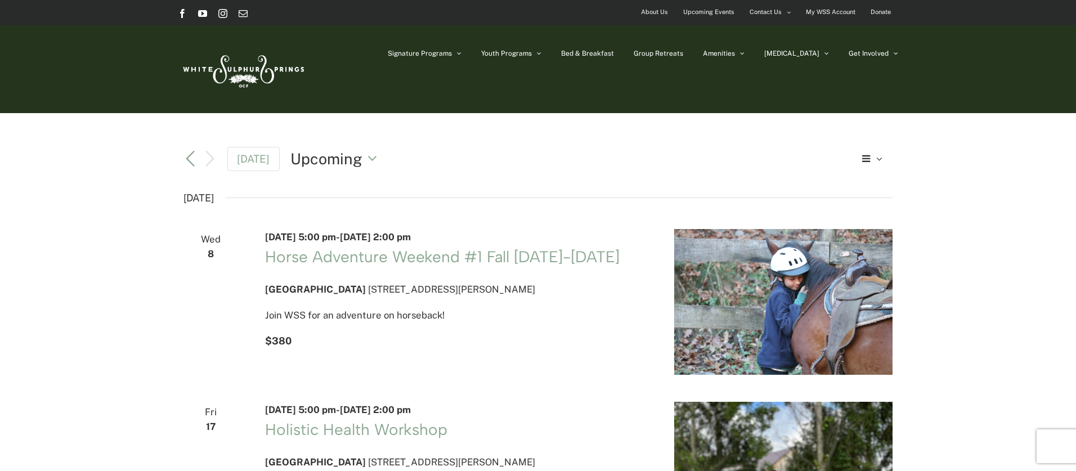  What do you see at coordinates (881, 12) in the screenshot?
I see `span: Donate` at bounding box center [881, 12].